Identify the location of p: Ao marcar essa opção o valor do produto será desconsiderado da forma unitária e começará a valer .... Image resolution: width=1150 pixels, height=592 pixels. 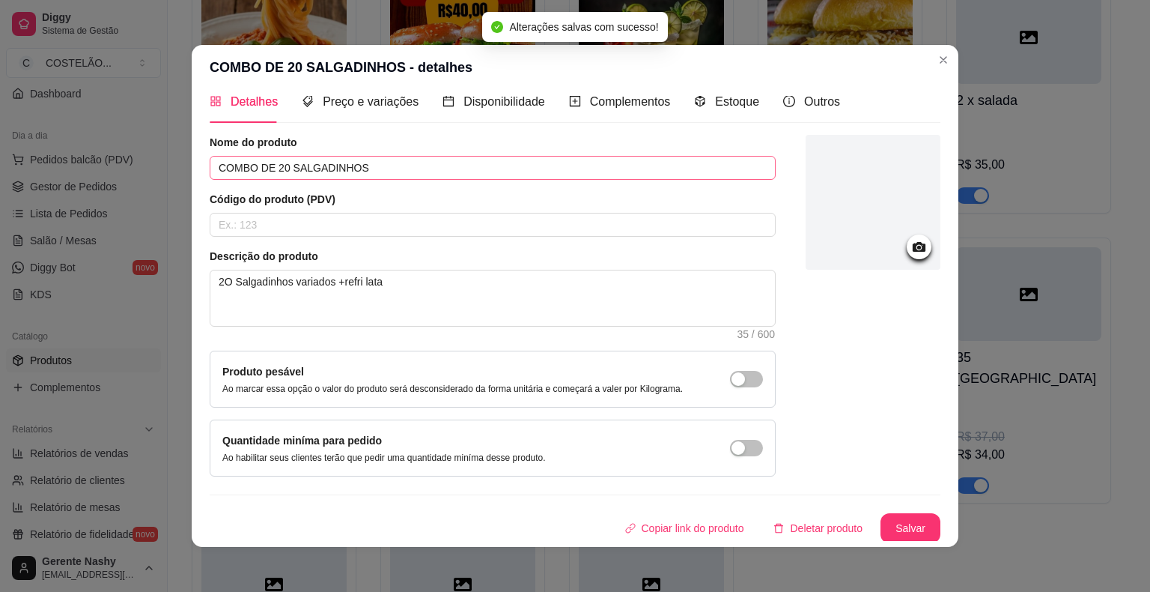
(452, 389).